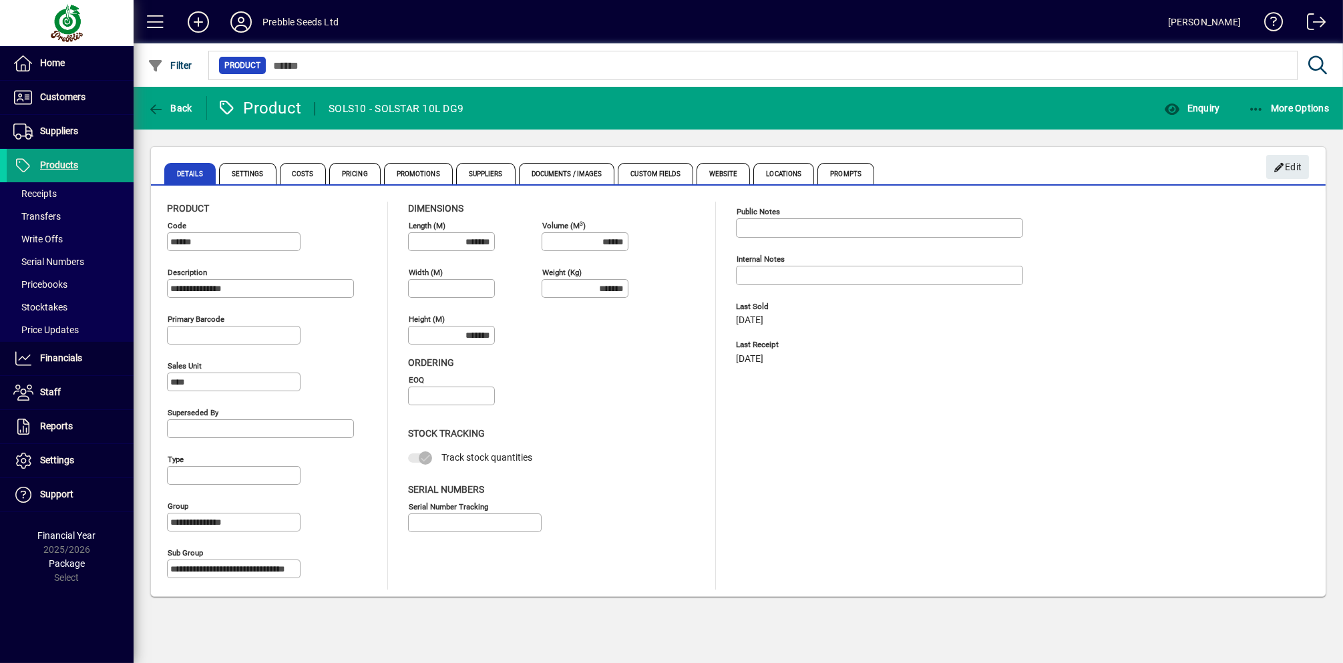  What do you see at coordinates (1312, 24) in the screenshot?
I see `a: Logout` at bounding box center [1312, 24].